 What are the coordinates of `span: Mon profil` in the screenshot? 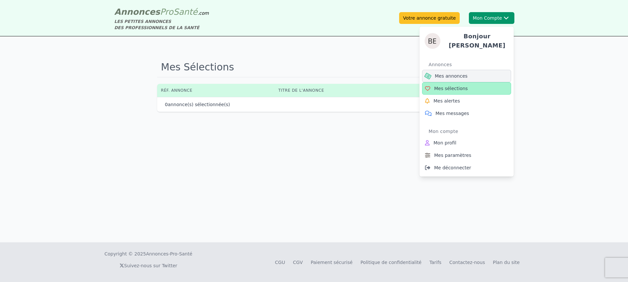 It's located at (445, 143).